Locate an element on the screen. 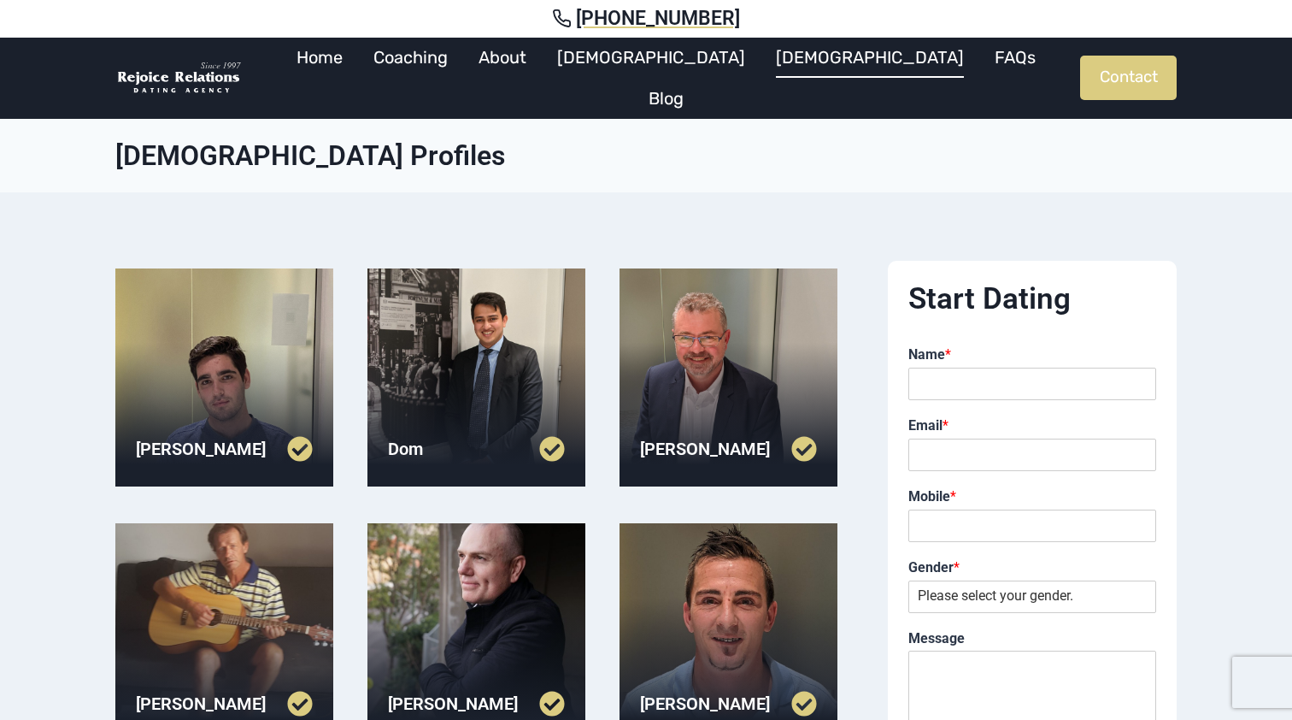  a: Contact is located at coordinates (1128, 78).